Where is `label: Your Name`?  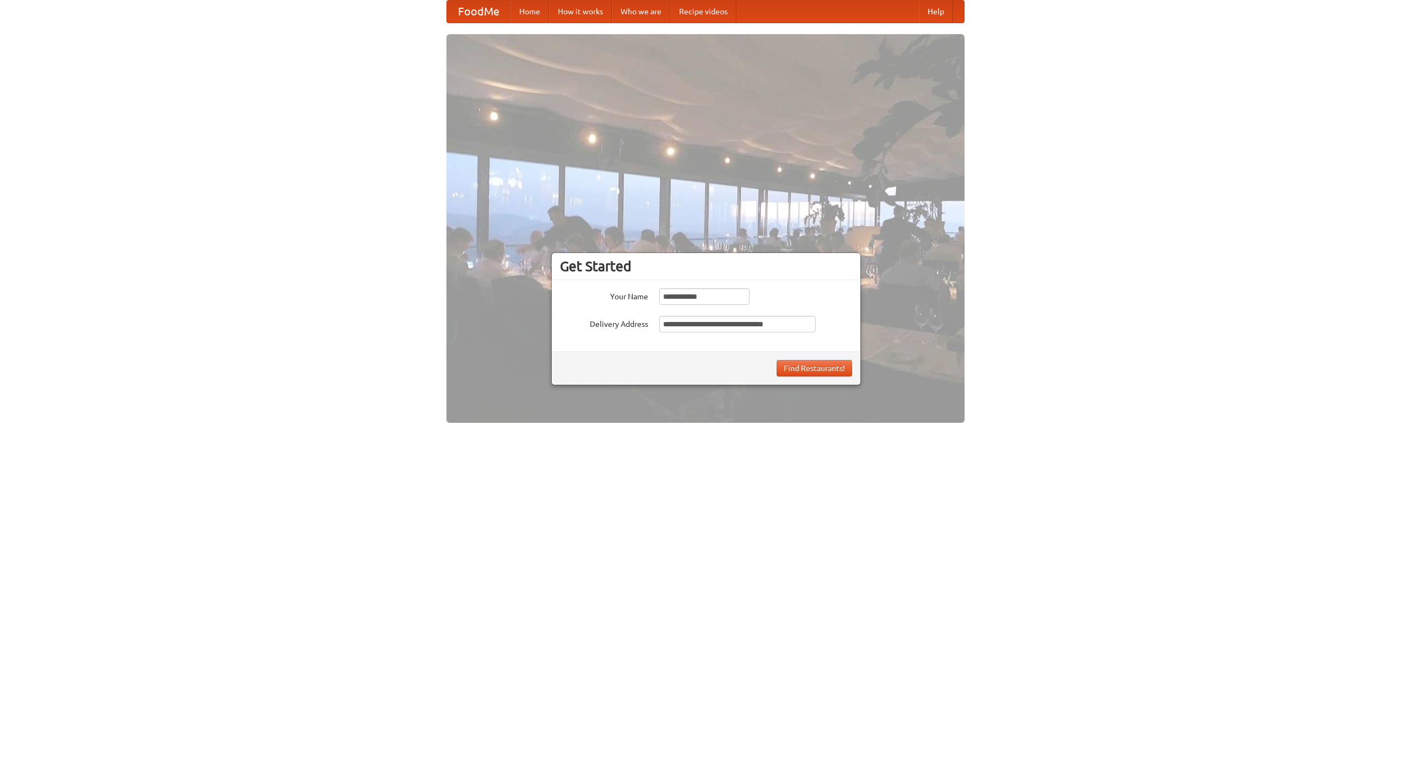
label: Your Name is located at coordinates (604, 295).